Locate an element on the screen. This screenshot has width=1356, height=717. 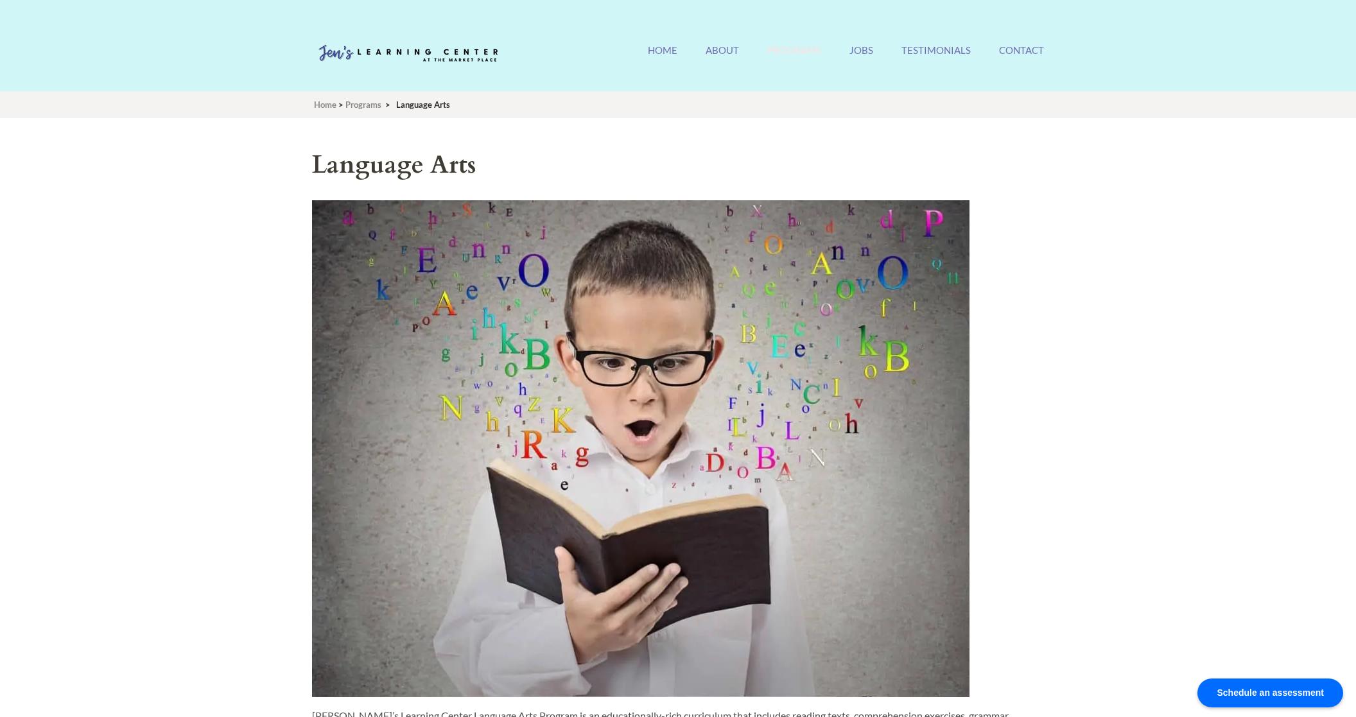
a: About is located at coordinates (722, 58).